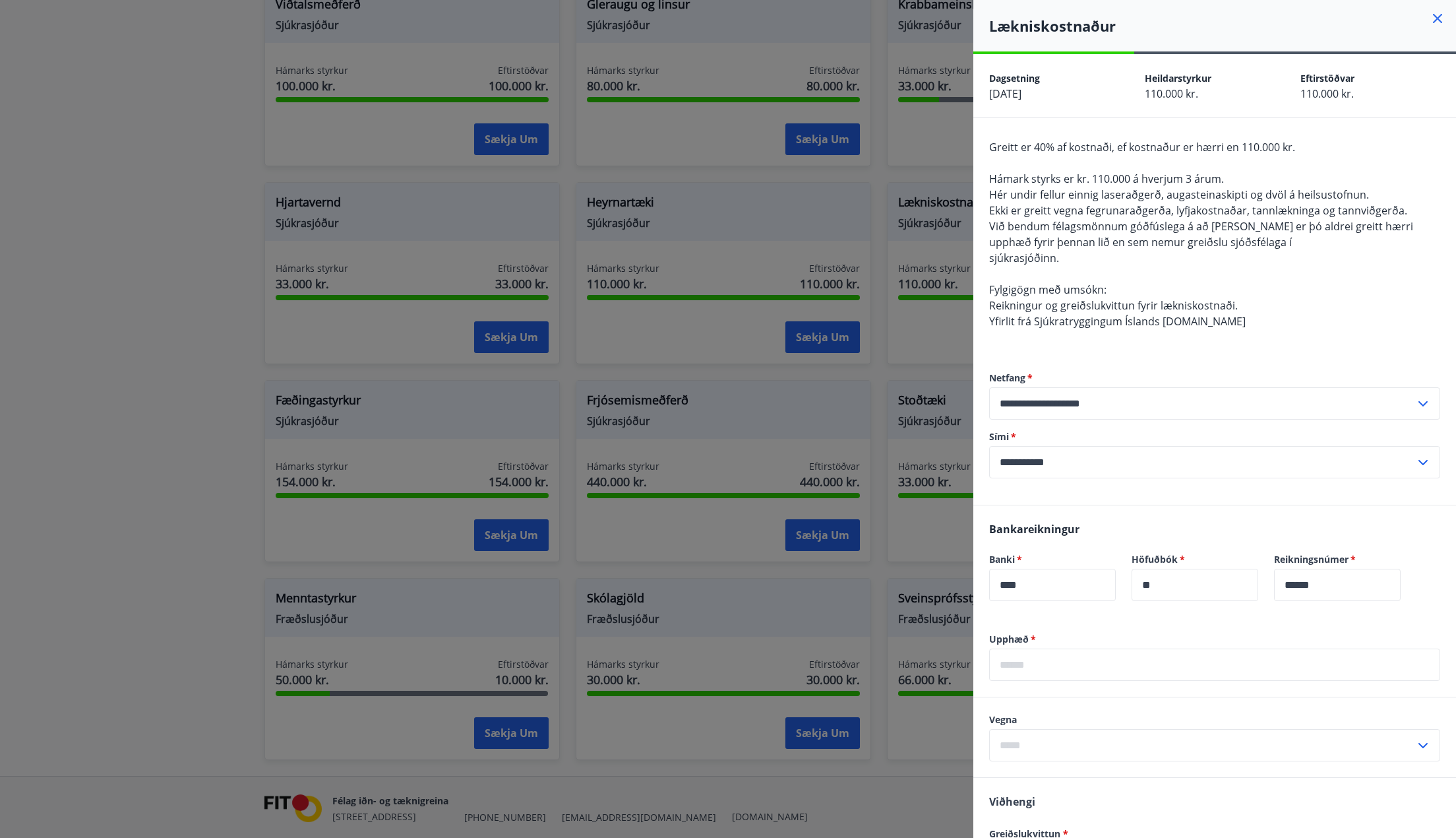 This screenshot has height=838, width=1456. Describe the element at coordinates (1014, 78) in the screenshot. I see `span: Dagsetning` at that location.